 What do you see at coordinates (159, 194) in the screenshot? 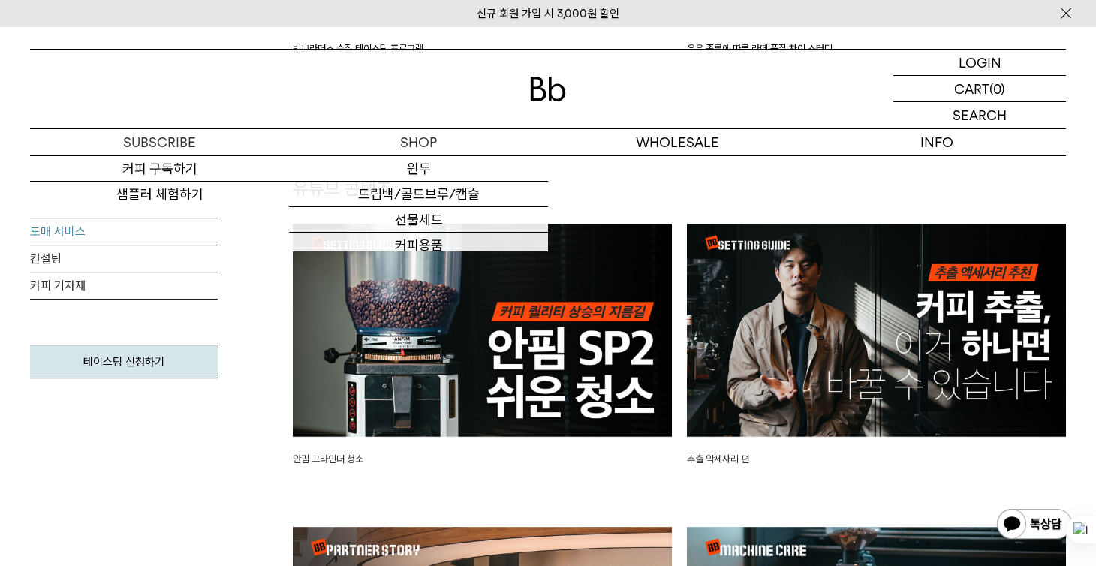
I see `a: 샘플러 체험하기` at bounding box center [159, 194].